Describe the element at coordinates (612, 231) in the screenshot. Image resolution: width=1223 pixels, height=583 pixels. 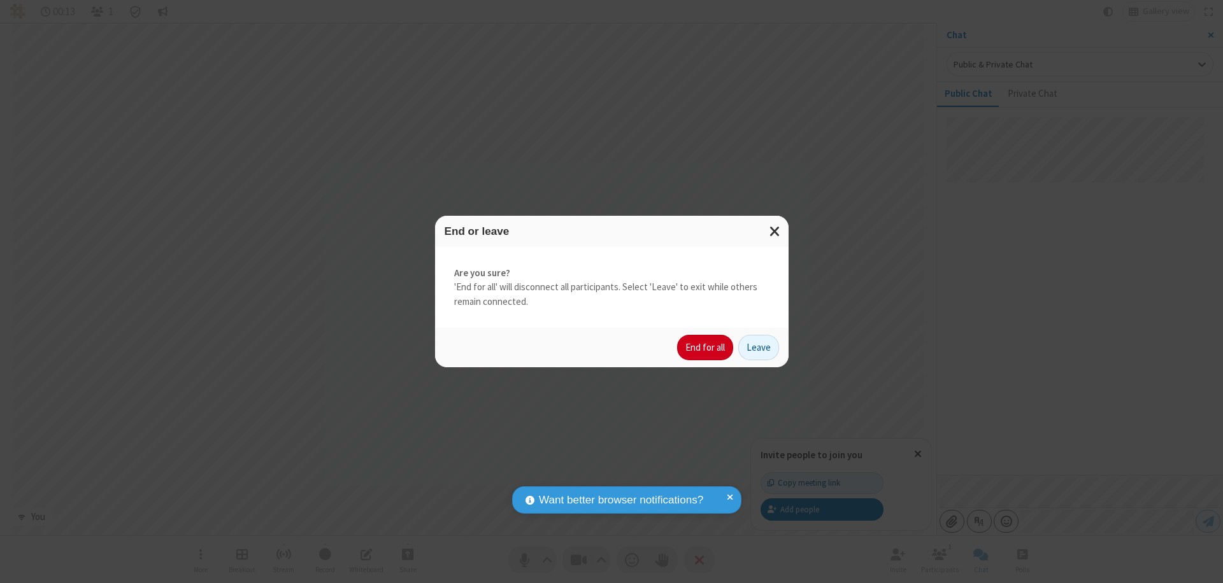
I see `h3: End or leave` at that location.